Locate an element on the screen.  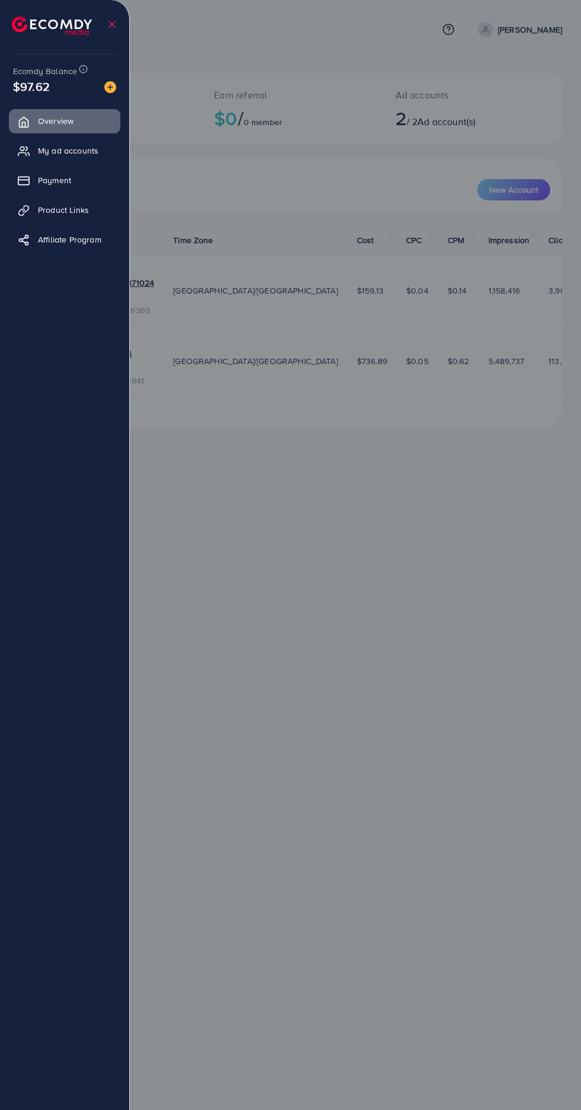
span: My ad accounts is located at coordinates (68, 151).